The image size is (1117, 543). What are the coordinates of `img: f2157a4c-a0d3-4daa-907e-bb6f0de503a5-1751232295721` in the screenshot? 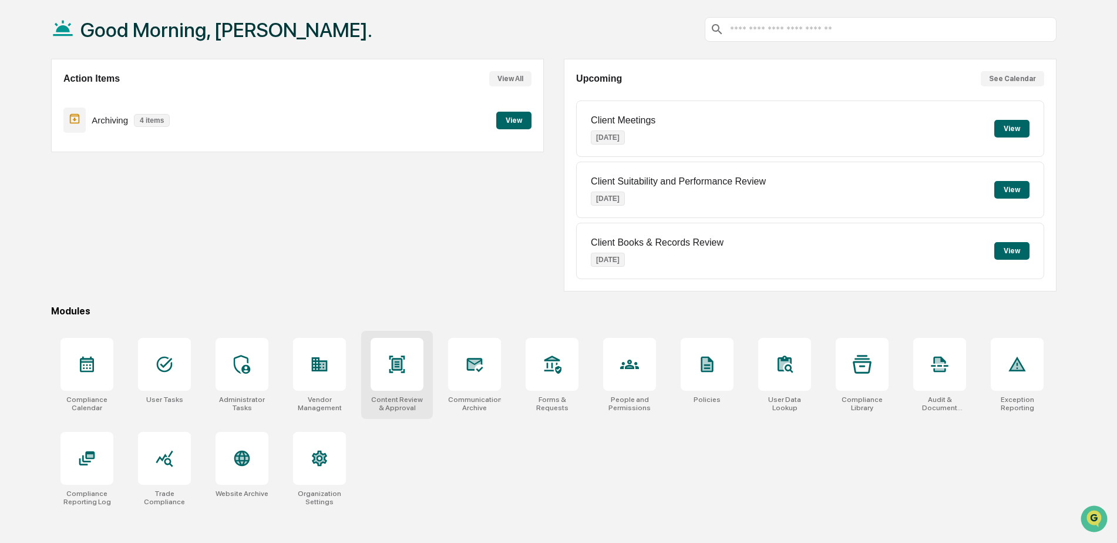 It's located at (15, 15).